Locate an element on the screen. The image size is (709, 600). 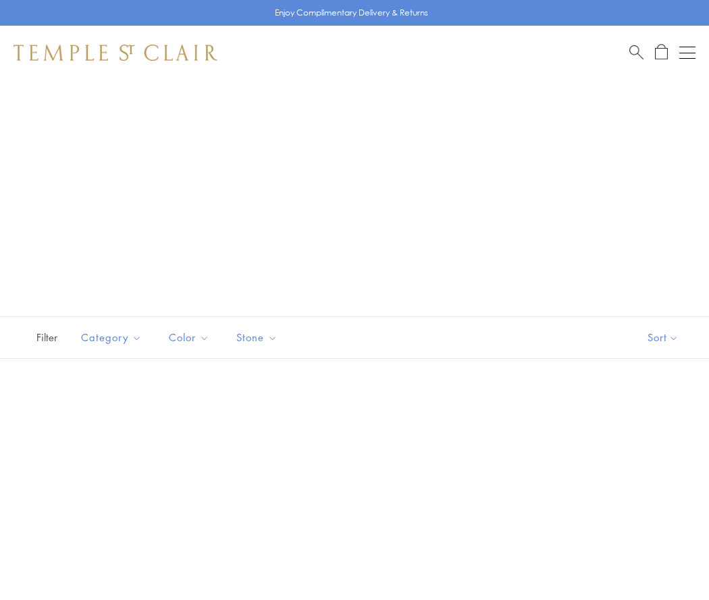
button: Category is located at coordinates (111, 337).